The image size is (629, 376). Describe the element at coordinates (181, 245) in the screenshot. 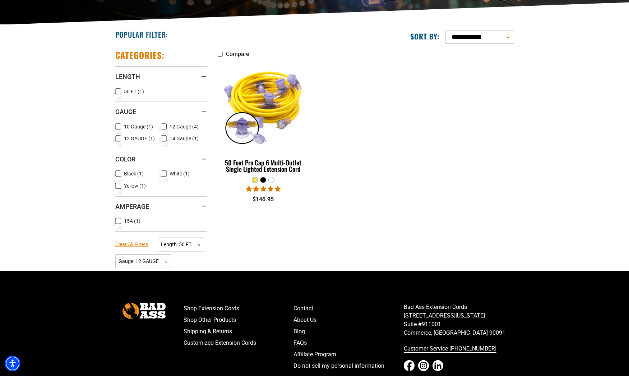

I see `span: Length: 50 FT` at that location.